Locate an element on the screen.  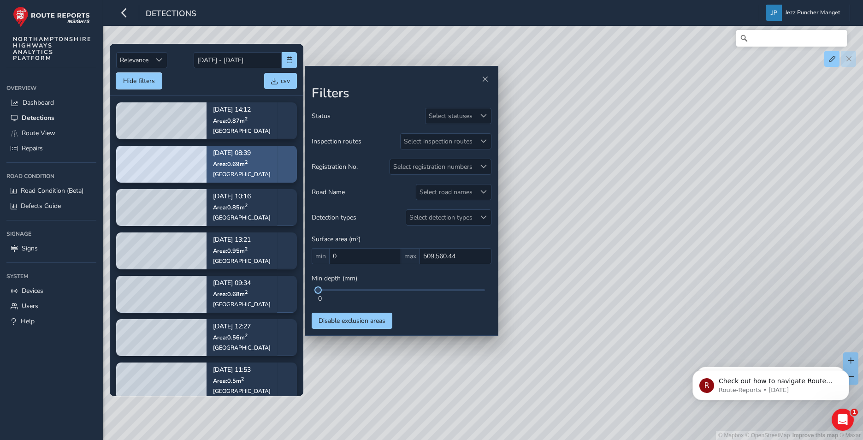
span: 1 is located at coordinates (855, 412).